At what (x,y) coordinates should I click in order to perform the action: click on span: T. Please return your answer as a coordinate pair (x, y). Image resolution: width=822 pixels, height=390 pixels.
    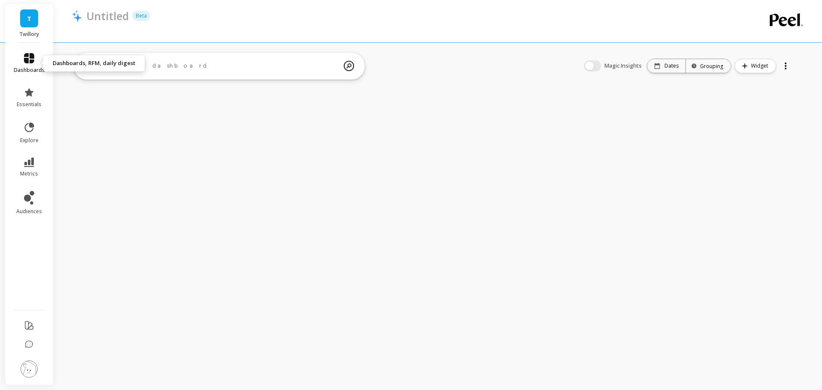
    Looking at the image, I should click on (29, 18).